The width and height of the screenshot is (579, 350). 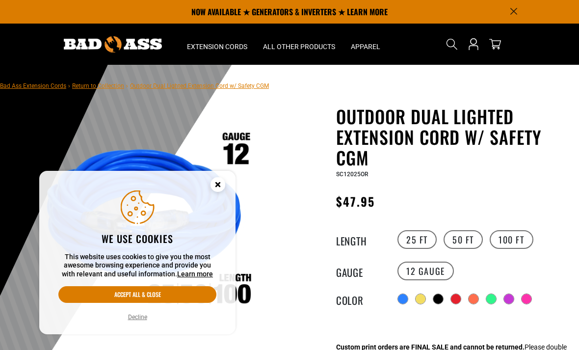 I want to click on summary: Apparel, so click(x=365, y=44).